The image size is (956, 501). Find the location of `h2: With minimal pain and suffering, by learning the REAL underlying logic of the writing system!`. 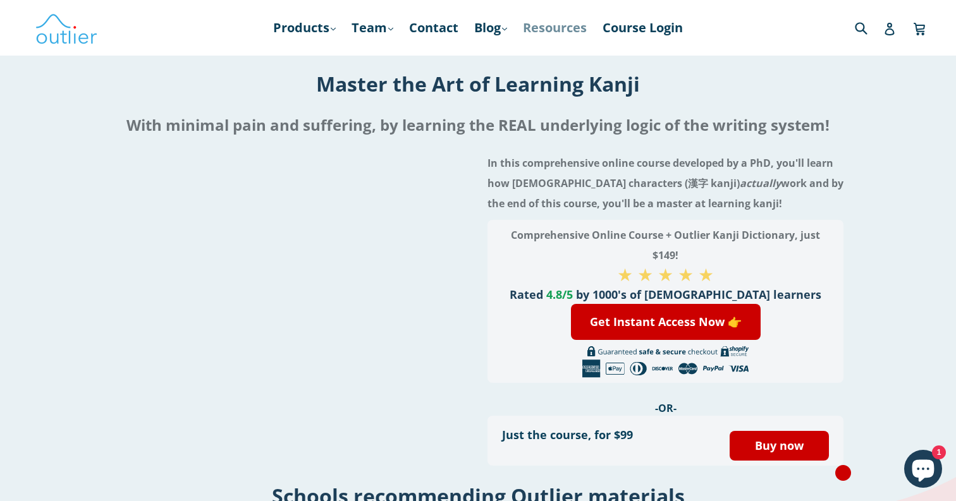

h2: With minimal pain and suffering, by learning the REAL underlying logic of the writing system! is located at coordinates (478, 125).